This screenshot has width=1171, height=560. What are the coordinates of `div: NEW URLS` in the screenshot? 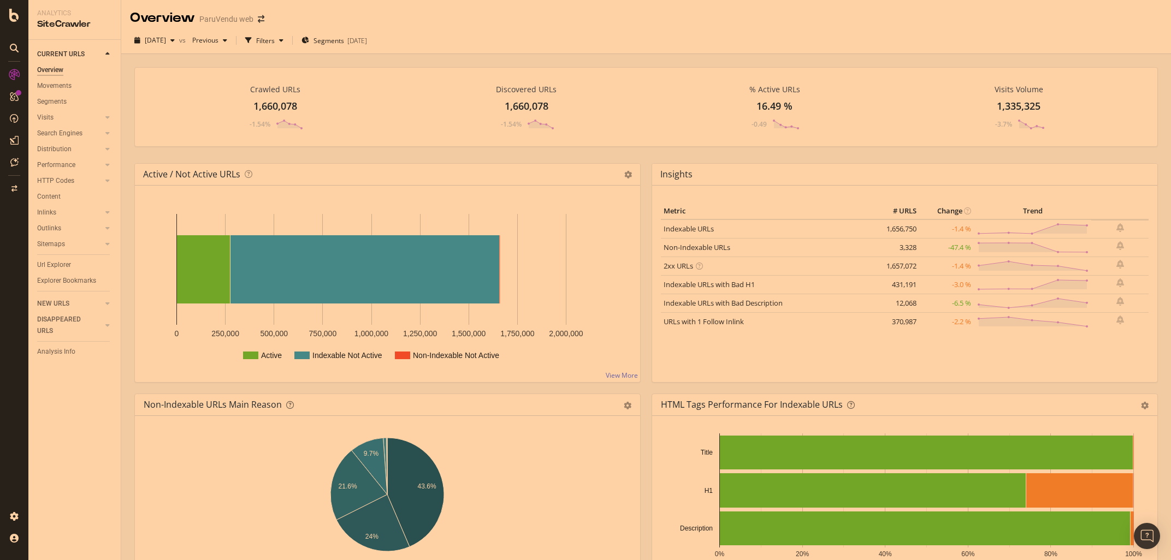 It's located at (53, 304).